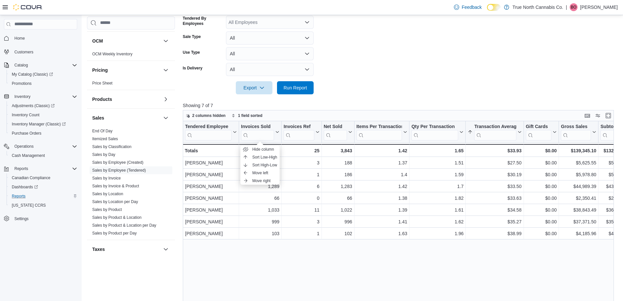  What do you see at coordinates (106, 178) in the screenshot?
I see `a: Sales by Invoice` at bounding box center [106, 178].